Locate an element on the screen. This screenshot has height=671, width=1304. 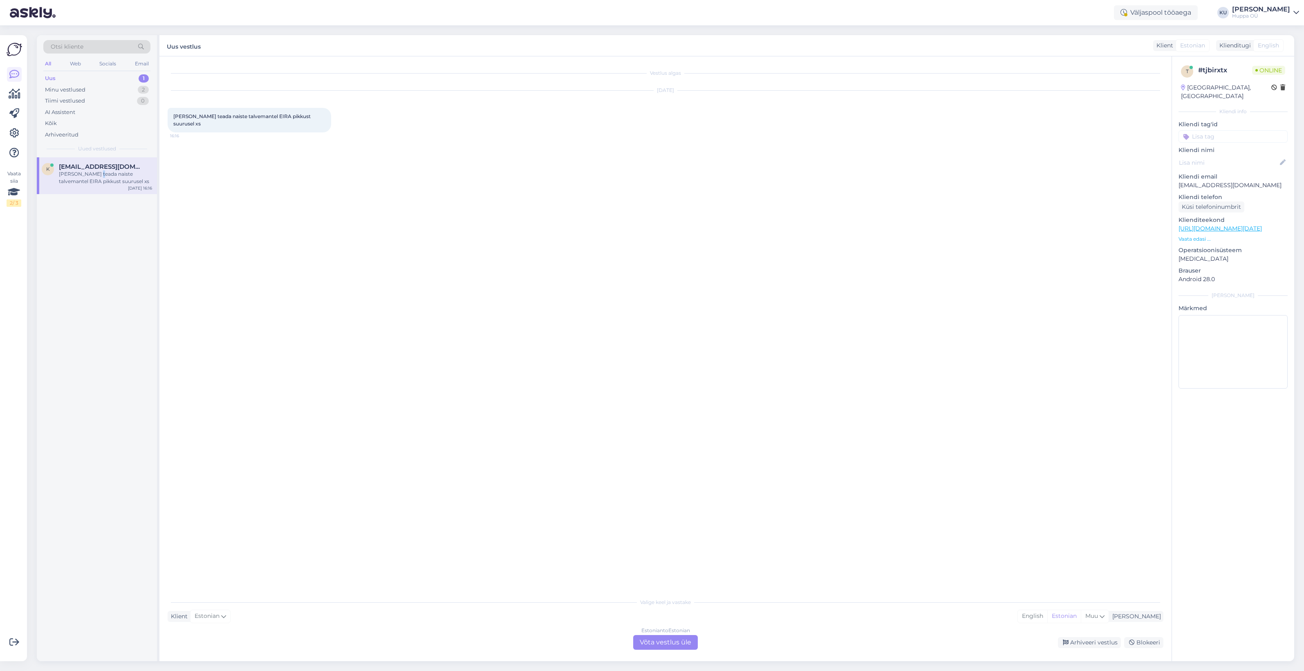
div: Vaata siia is located at coordinates (14, 188).